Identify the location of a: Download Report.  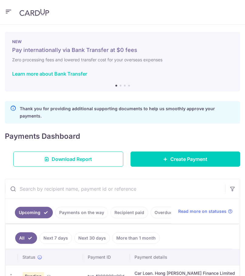
(68, 159).